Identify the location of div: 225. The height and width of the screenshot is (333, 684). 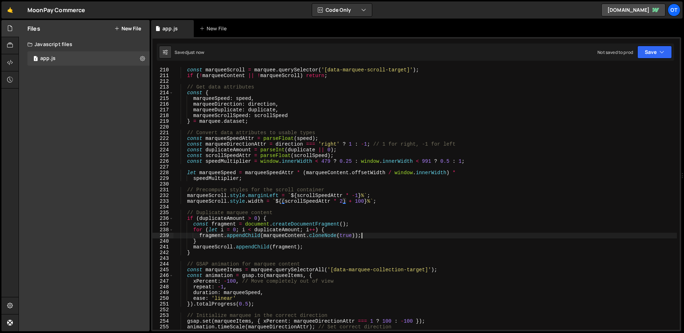
(163, 155).